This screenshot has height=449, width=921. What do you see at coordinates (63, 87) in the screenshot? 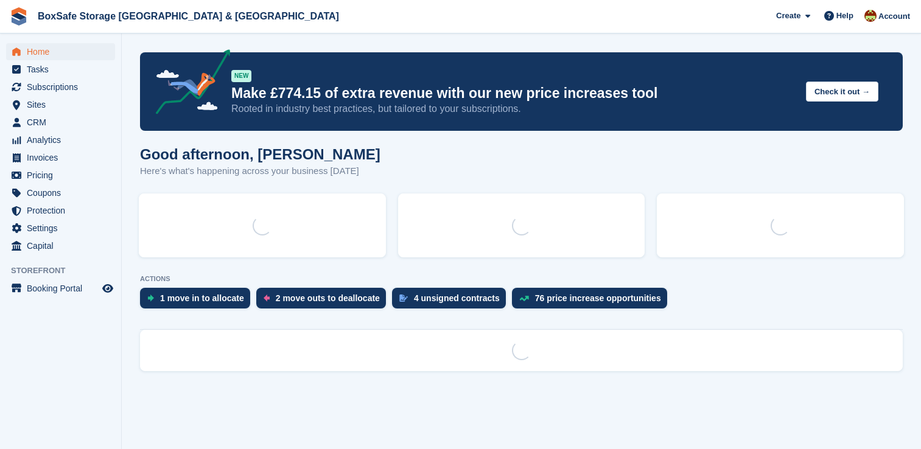
I see `span: Subscriptions` at bounding box center [63, 87].